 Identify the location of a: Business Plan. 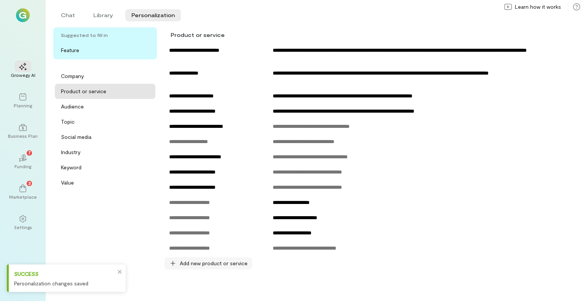
(23, 131).